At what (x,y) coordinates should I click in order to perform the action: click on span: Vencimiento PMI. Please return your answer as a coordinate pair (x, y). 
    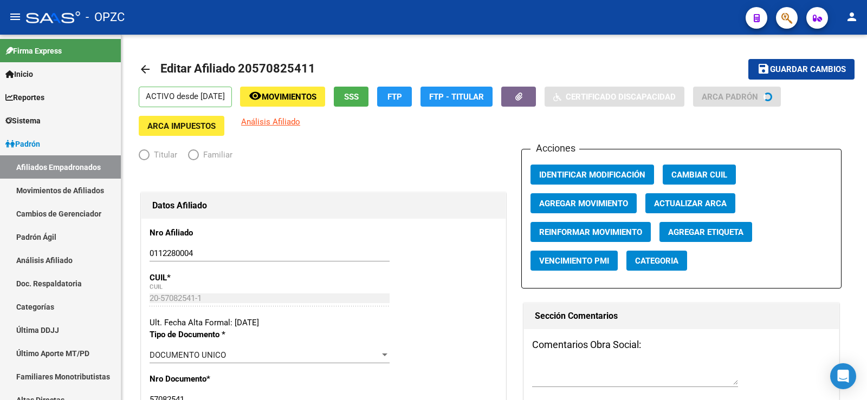
    Looking at the image, I should click on (574, 261).